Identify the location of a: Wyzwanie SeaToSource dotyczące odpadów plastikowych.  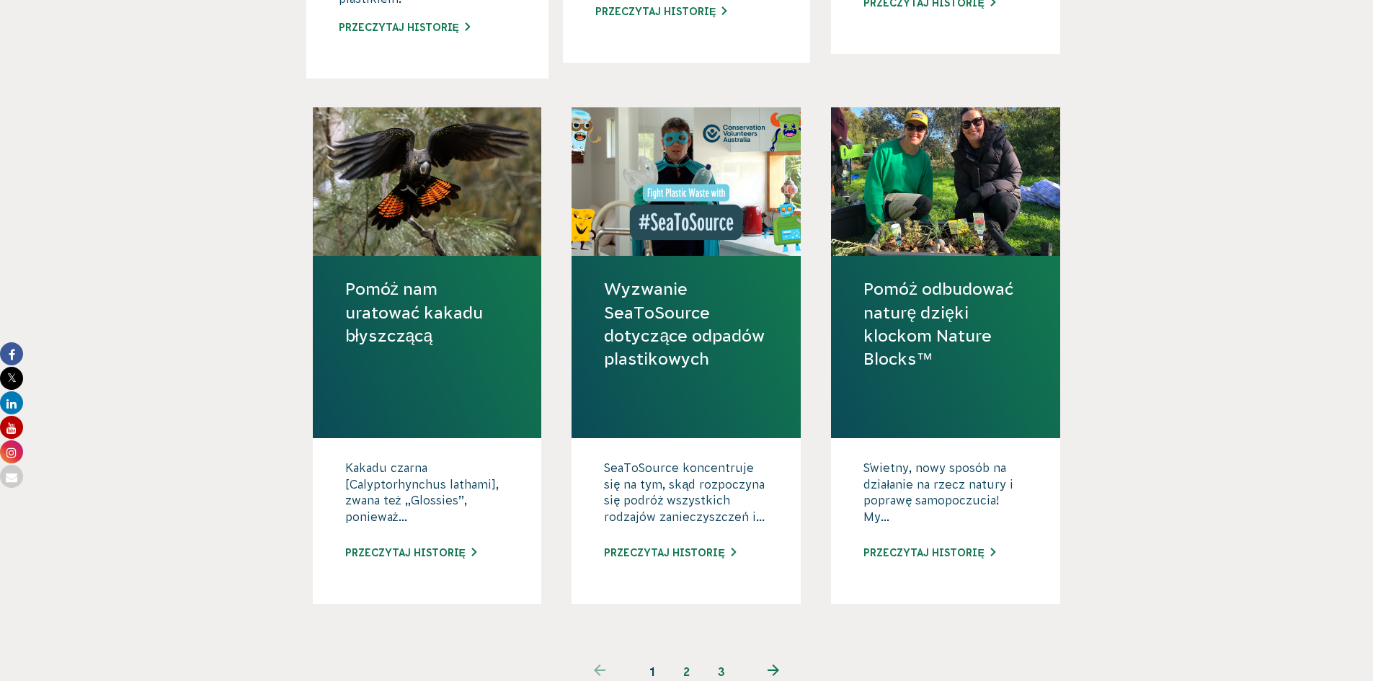
(686, 324).